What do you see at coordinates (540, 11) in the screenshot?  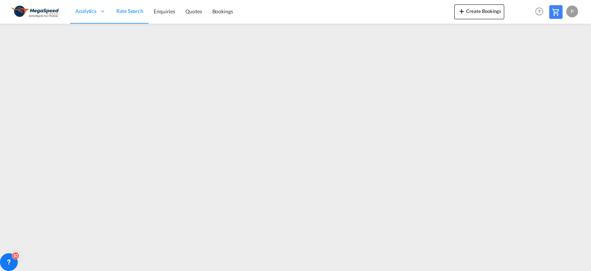 I see `span: Help` at bounding box center [540, 11].